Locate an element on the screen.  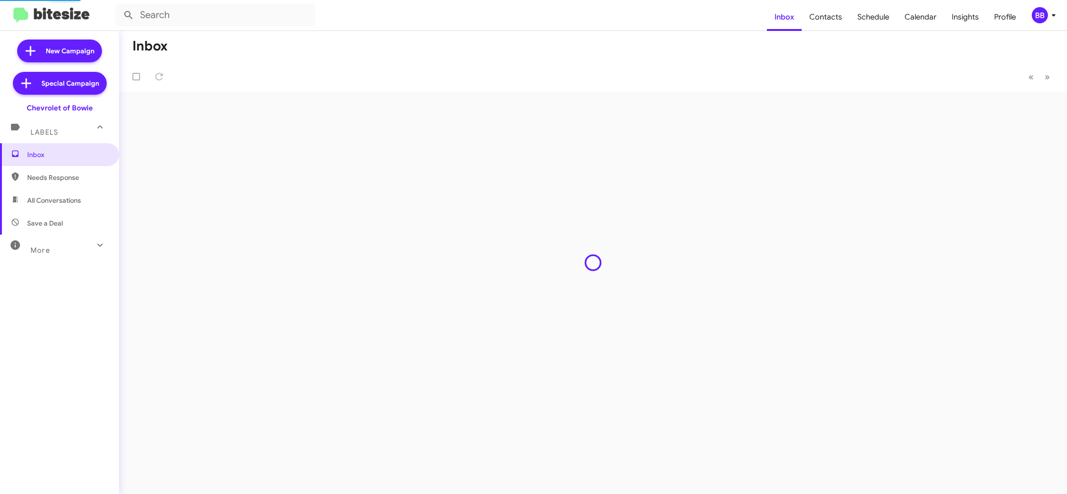
a: Insights is located at coordinates (965, 17).